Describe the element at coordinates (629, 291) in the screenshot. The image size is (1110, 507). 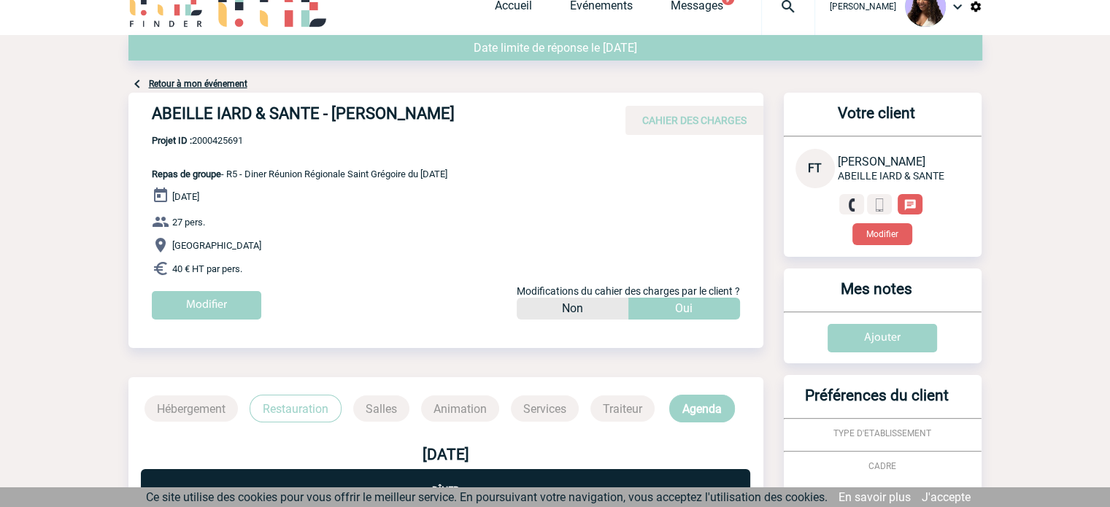
I see `span: Modifications du cahier des charges par le client ?` at that location.